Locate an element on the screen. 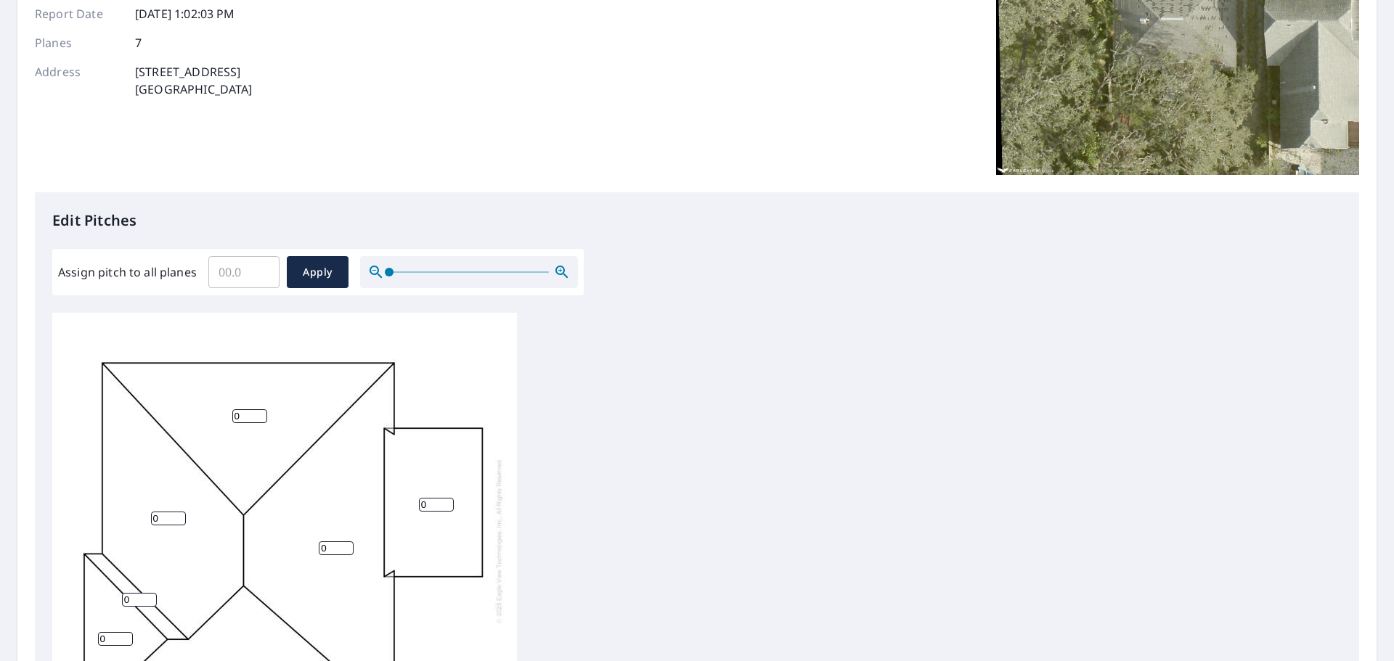  span: Apply is located at coordinates (317, 272).